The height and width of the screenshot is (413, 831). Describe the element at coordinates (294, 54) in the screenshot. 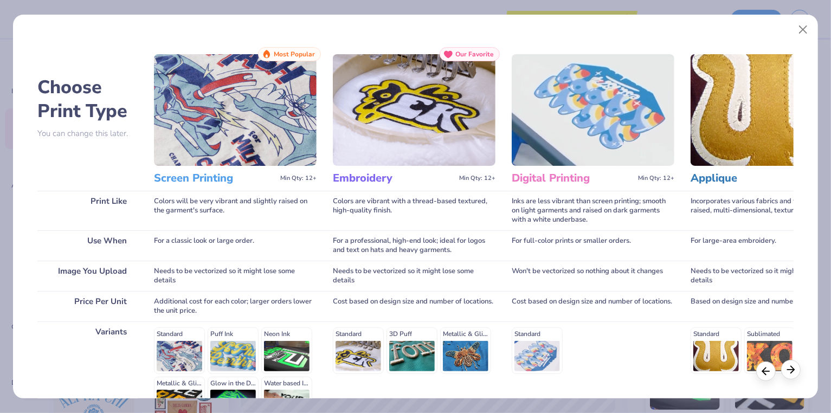

I see `span: Most Popular` at that location.